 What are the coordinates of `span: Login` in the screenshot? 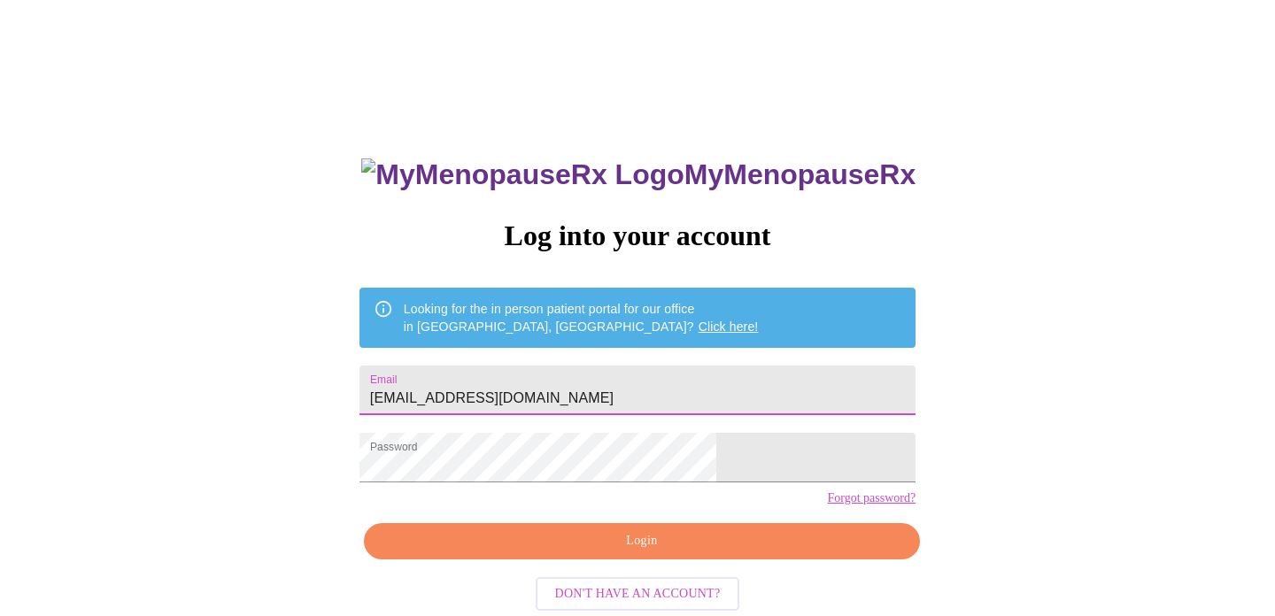 It's located at (642, 541).